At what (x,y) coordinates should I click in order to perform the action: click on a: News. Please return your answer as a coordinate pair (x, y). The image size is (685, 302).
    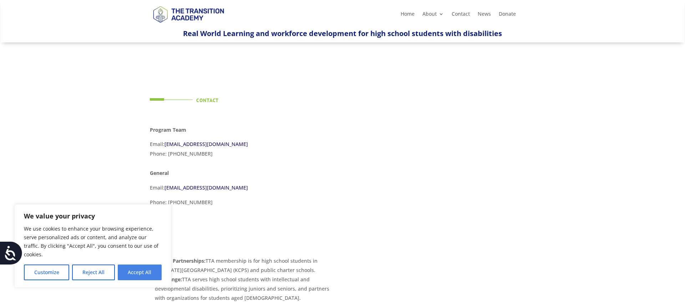
    Looking at the image, I should click on (484, 15).